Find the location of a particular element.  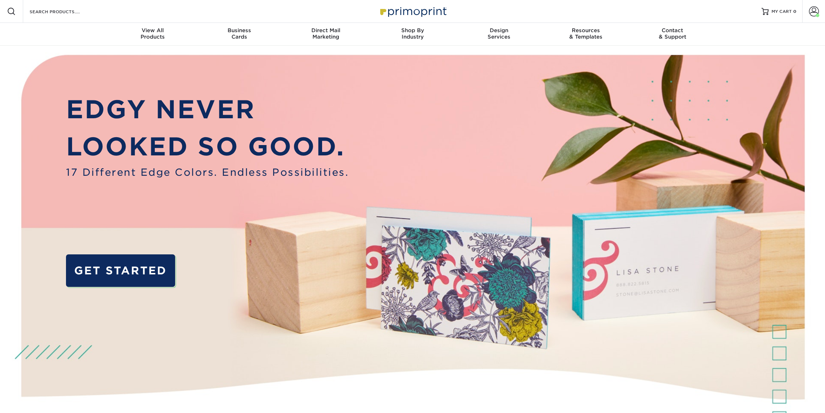

a: Direct MailMarketing is located at coordinates (326, 34).